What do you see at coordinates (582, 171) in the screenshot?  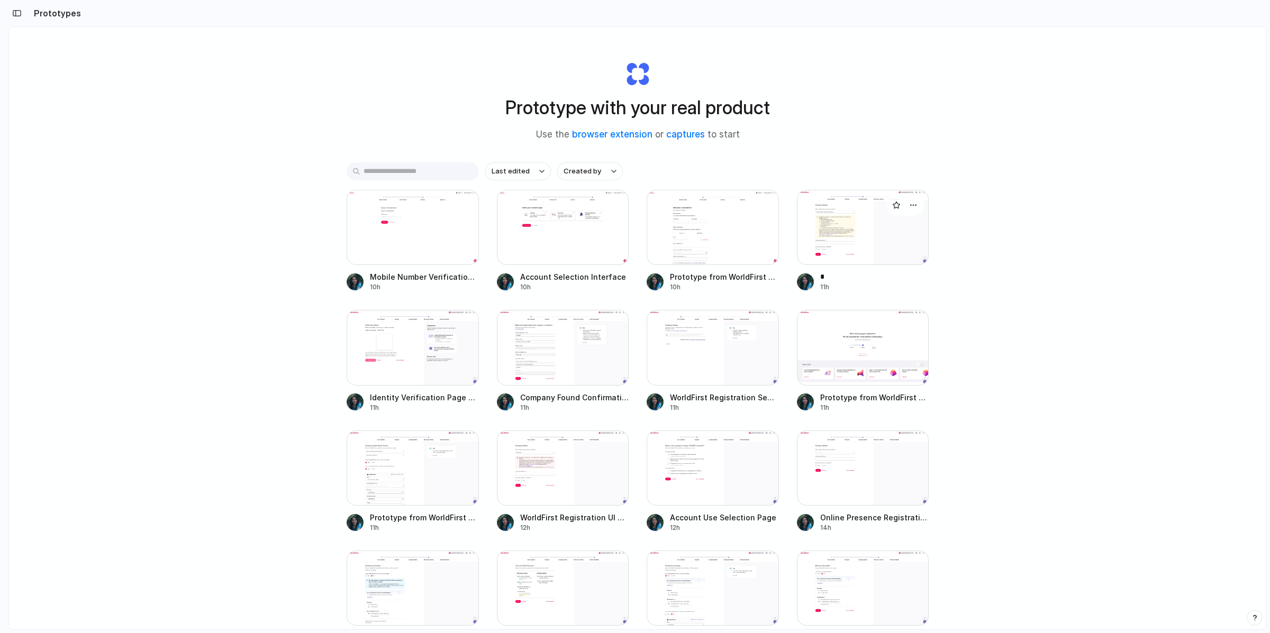 I see `span: Created by` at bounding box center [582, 171].